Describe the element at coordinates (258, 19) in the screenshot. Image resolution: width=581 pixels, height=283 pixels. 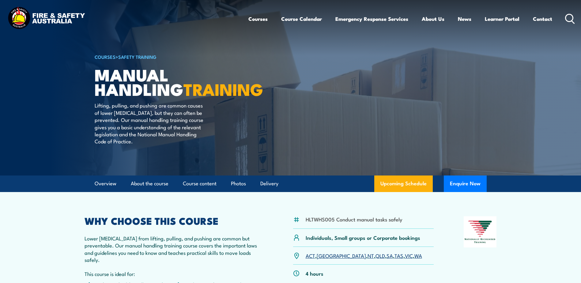
I see `a: Courses` at that location.